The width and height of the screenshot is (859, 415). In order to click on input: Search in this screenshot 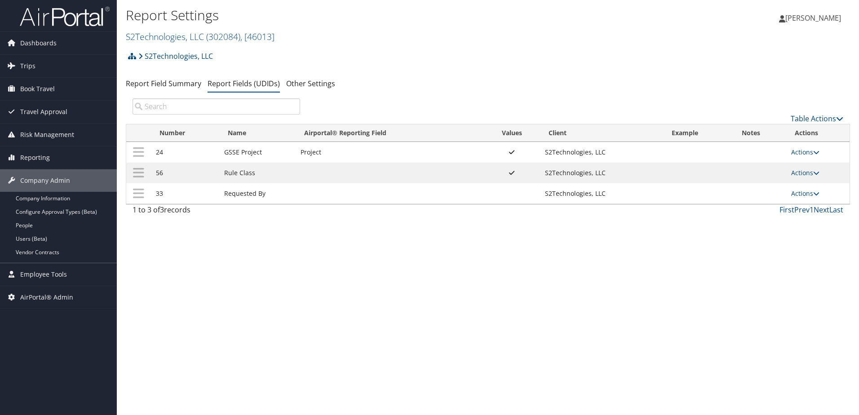, I will do `click(216, 106)`.